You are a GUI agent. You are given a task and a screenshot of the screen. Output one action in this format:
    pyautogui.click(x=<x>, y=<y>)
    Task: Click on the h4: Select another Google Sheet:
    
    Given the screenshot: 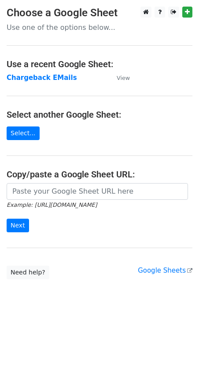 What is the action you would take?
    pyautogui.click(x=99, y=115)
    